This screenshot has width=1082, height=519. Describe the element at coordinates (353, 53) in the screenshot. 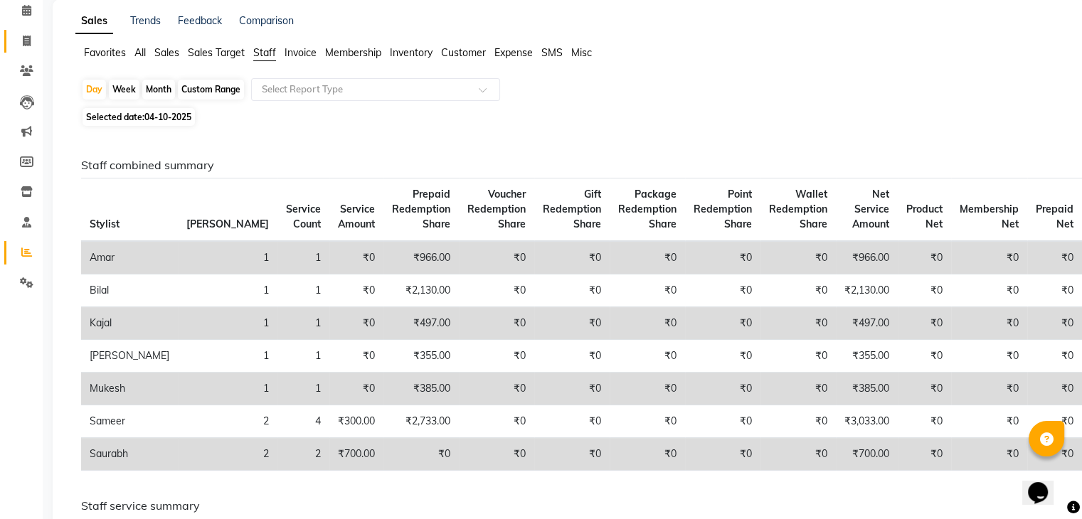

I see `span: Membership` at that location.